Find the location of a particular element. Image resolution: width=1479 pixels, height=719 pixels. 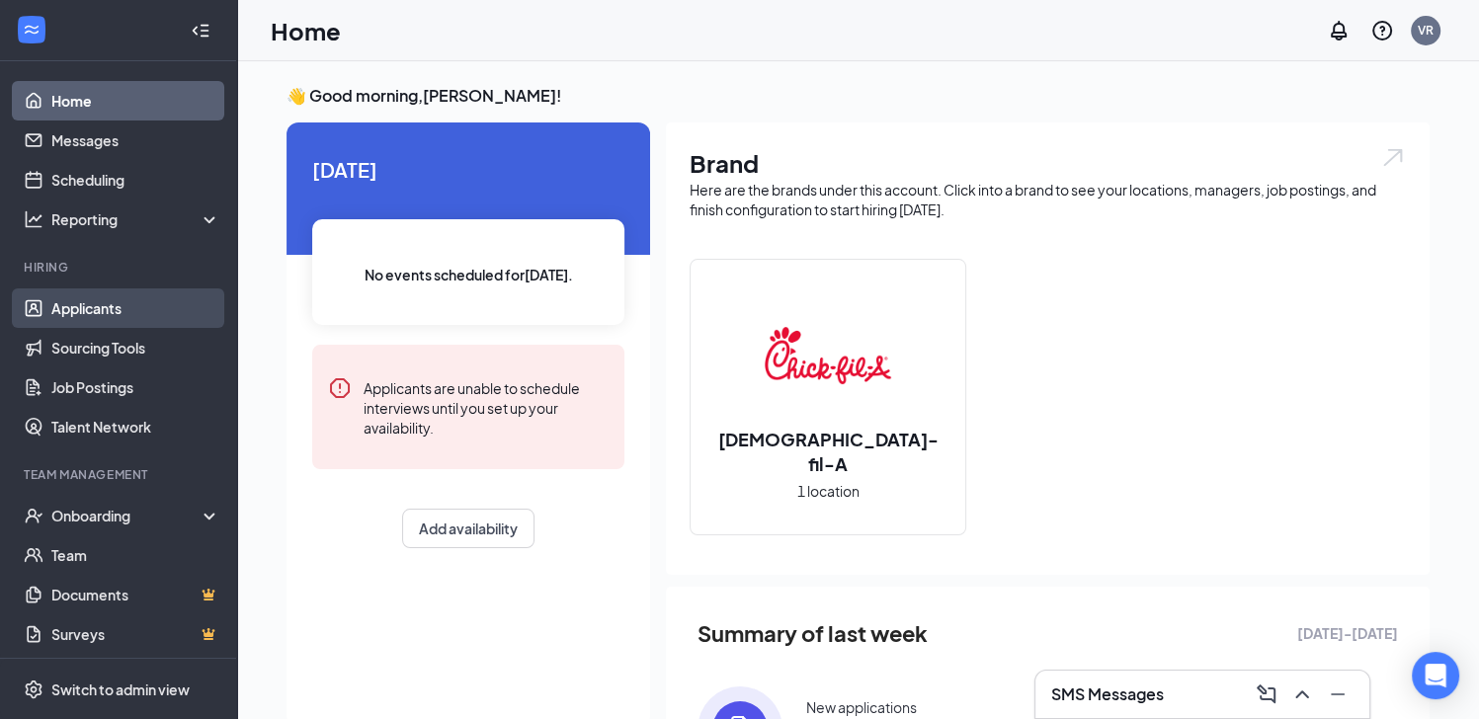

svg: Collapse is located at coordinates (201, 31).